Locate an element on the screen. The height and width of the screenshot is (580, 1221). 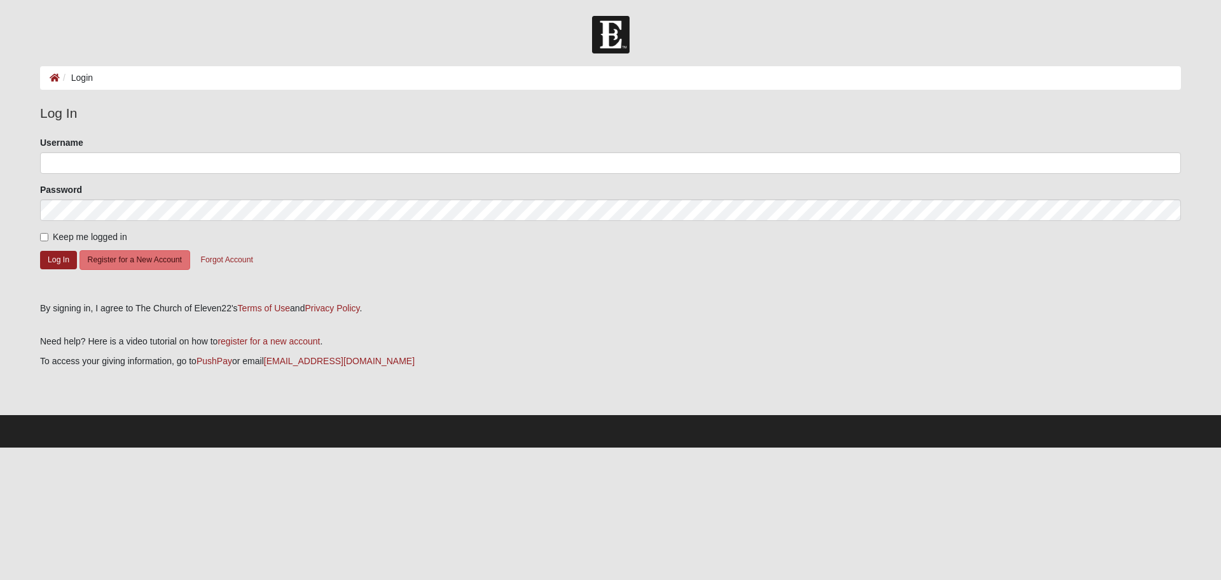
button: Log In is located at coordinates (59, 260).